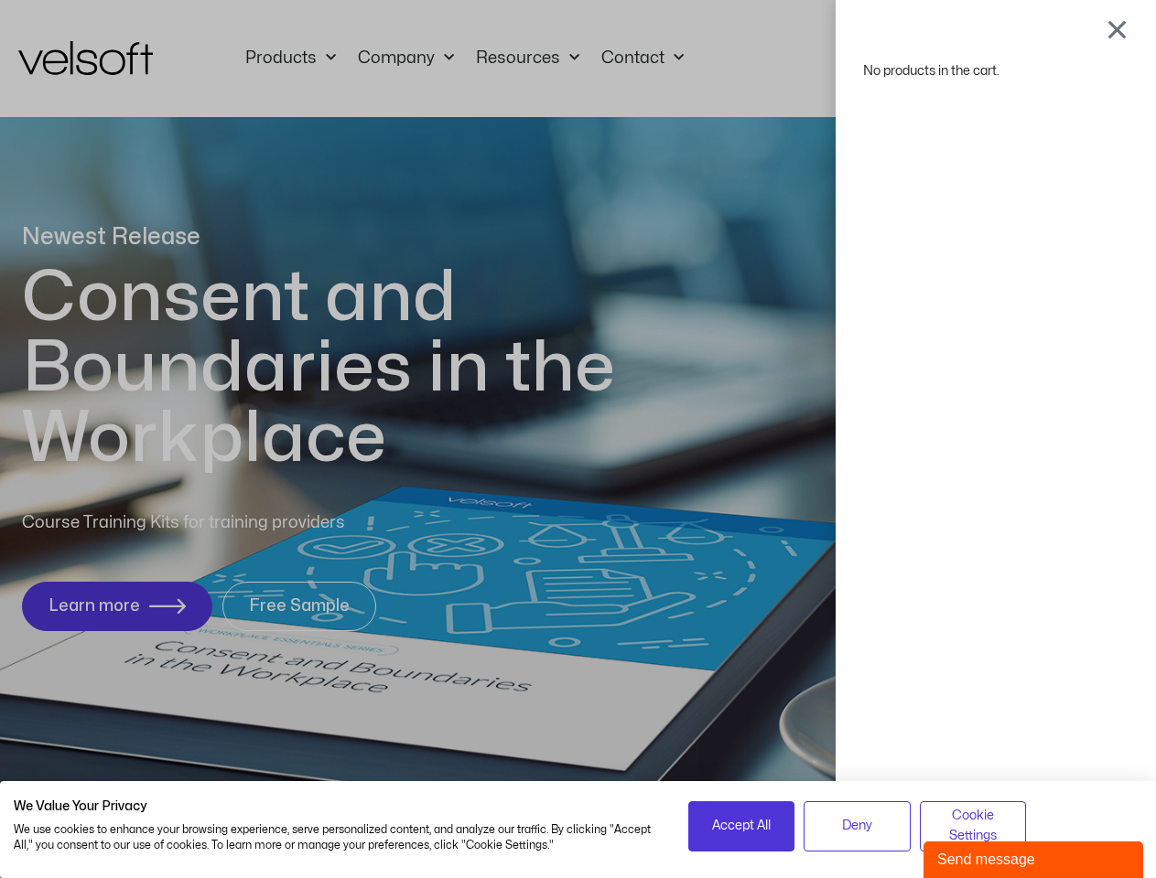  What do you see at coordinates (741, 826) in the screenshot?
I see `span: Accept All` at bounding box center [741, 826].